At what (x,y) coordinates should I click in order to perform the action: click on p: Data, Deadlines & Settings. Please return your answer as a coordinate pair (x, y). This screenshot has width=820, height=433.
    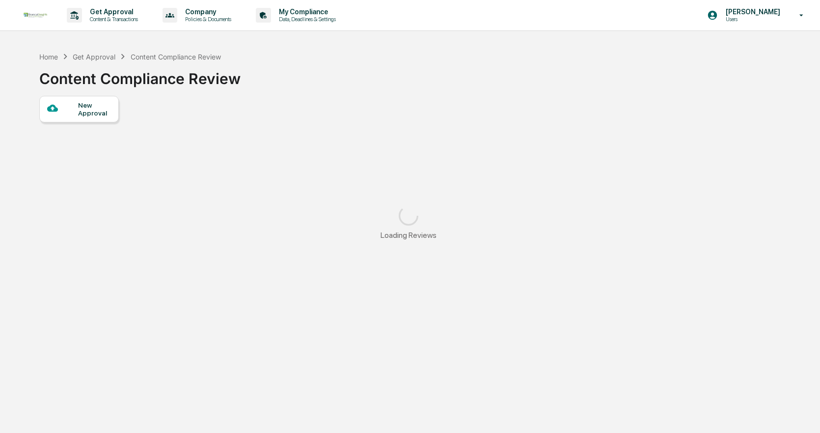
    Looking at the image, I should click on (306, 19).